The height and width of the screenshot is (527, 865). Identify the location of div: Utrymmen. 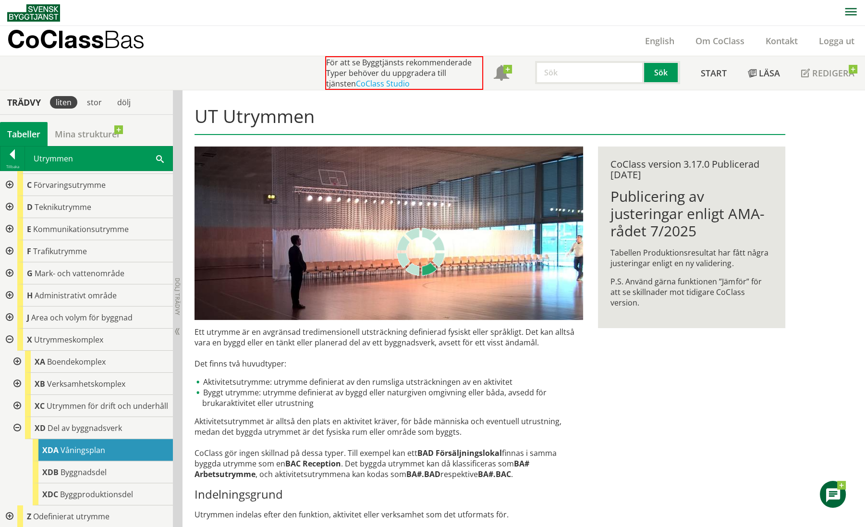
(98, 158).